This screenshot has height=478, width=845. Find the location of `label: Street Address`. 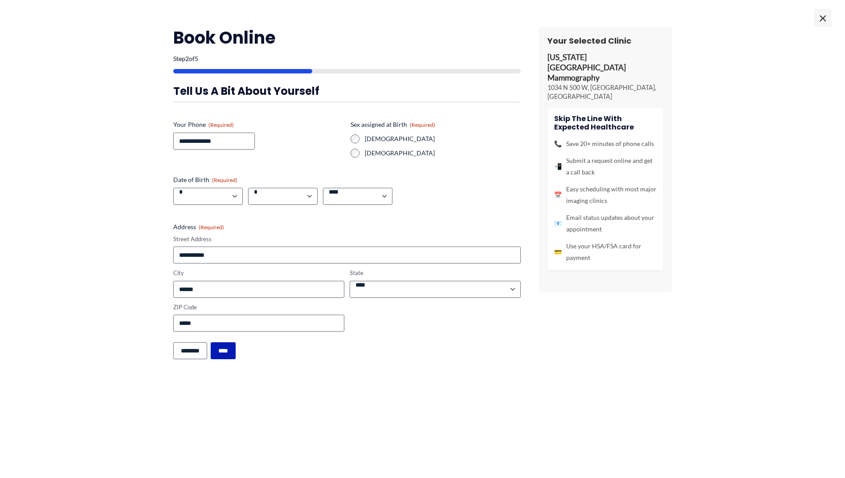

label: Street Address is located at coordinates (347, 239).